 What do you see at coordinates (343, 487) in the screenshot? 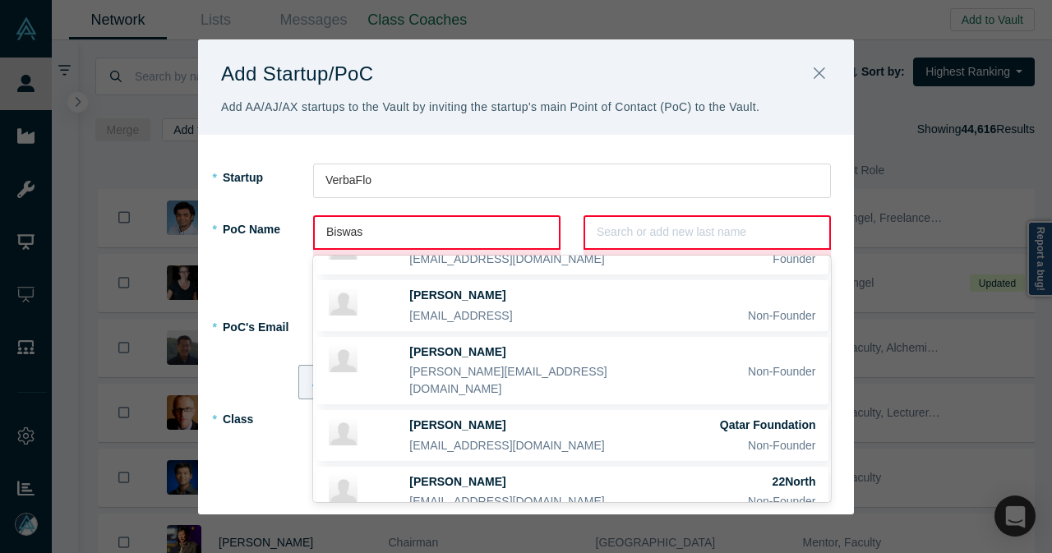
I see `img: Bud Biswas` at bounding box center [343, 487].